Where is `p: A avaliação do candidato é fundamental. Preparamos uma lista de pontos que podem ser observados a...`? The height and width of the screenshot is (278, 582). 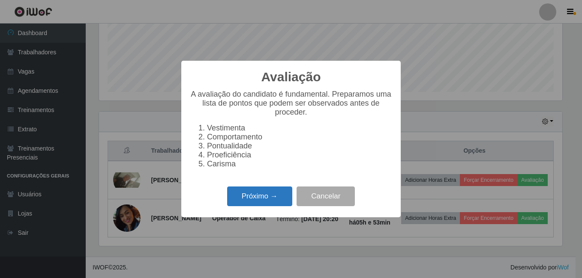 p: A avaliação do candidato é fundamental. Preparamos uma lista de pontos que podem ser observados a... is located at coordinates (291, 103).